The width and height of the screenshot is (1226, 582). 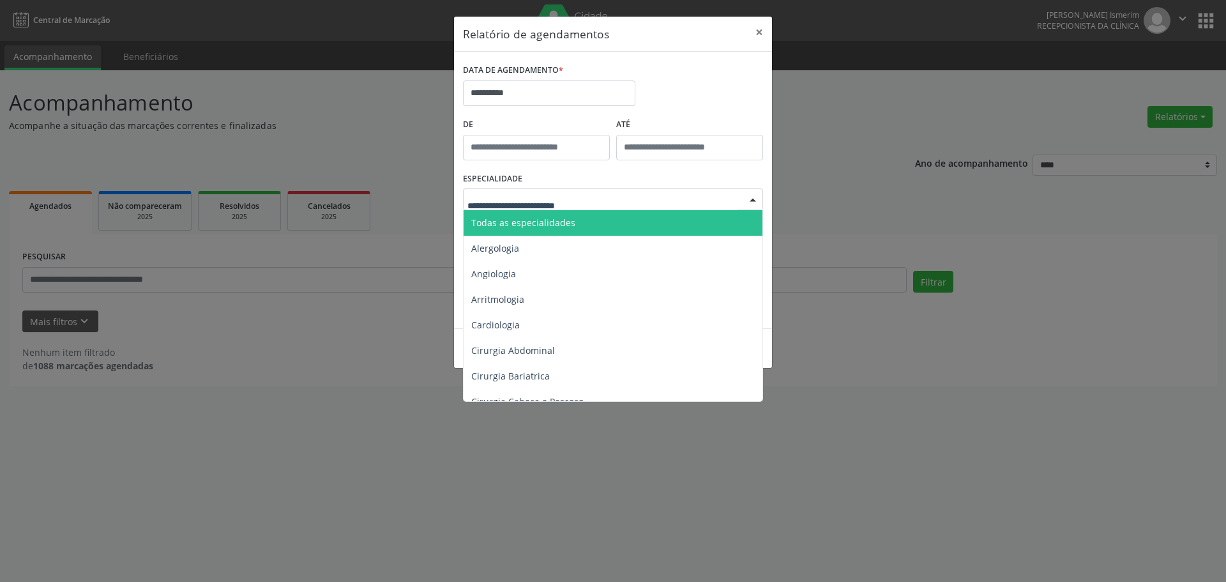 What do you see at coordinates (513, 70) in the screenshot?
I see `label: DATA DE AGENDAMENTO` at bounding box center [513, 70].